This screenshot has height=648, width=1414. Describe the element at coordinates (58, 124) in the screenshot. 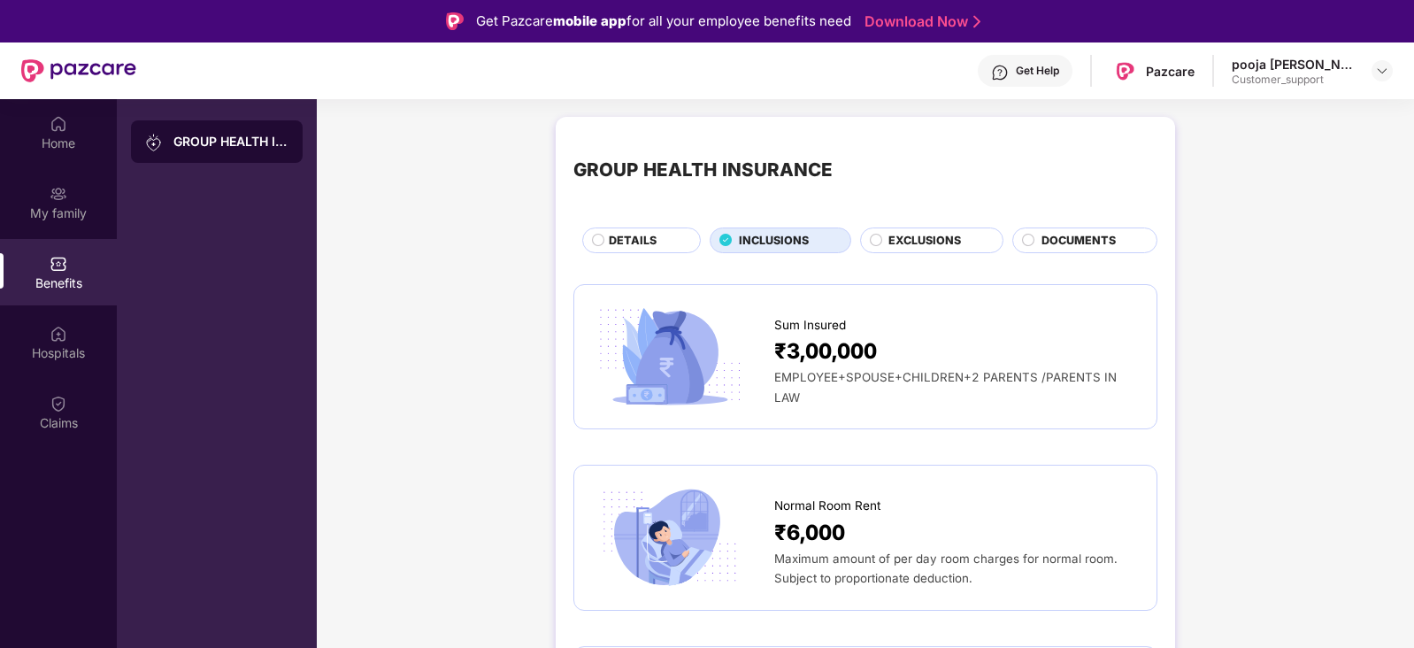

I see `img: svg+xml;base64,PHN2ZyBpZD0iSG9tZSIgeG1sbnM9Imh0dHA6Ly93d3cudzMub3JnLzIwMDAvc3ZnIiB3aWR0aD0iMjAiIG...` at that location.